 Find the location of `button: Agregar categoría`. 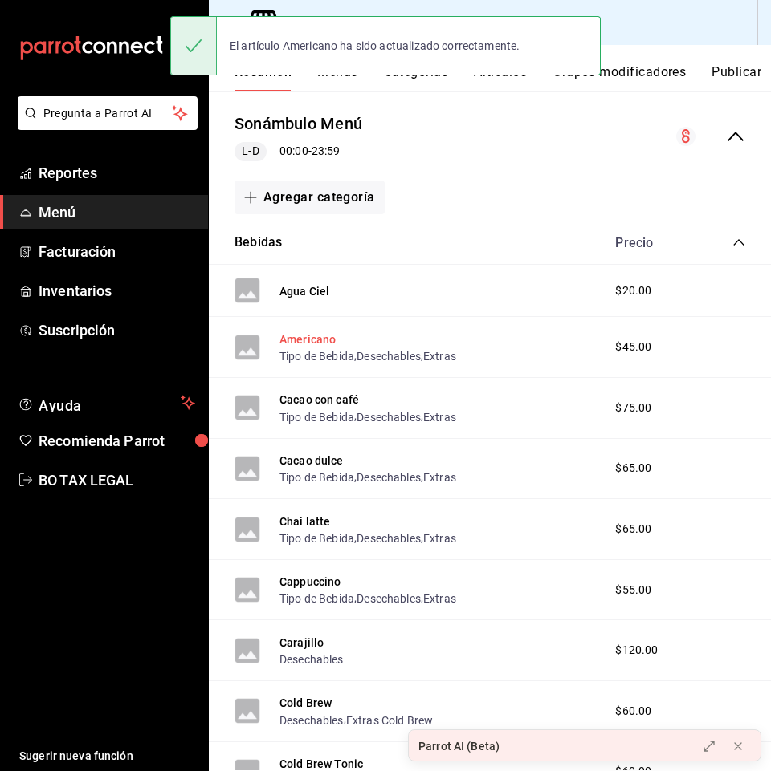

button: Agregar categoría is located at coordinates (309, 197).